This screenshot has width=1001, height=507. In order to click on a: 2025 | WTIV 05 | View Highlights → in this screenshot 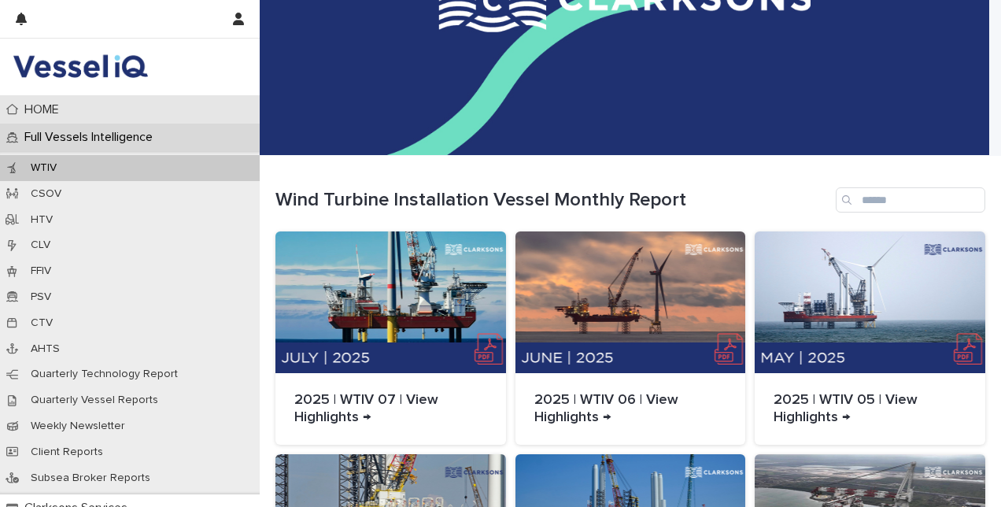, I will do `click(870, 338)`.